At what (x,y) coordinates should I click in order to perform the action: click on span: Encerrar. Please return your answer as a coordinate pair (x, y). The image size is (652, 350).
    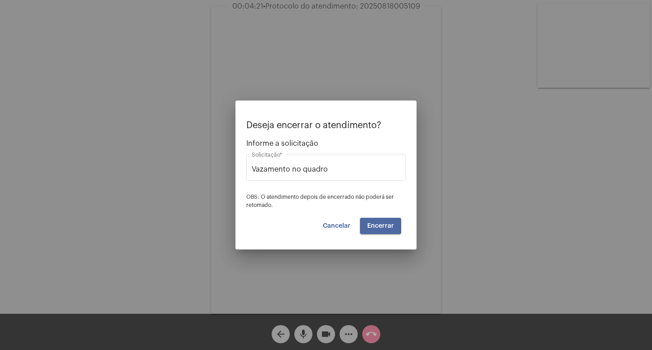
    Looking at the image, I should click on (380, 226).